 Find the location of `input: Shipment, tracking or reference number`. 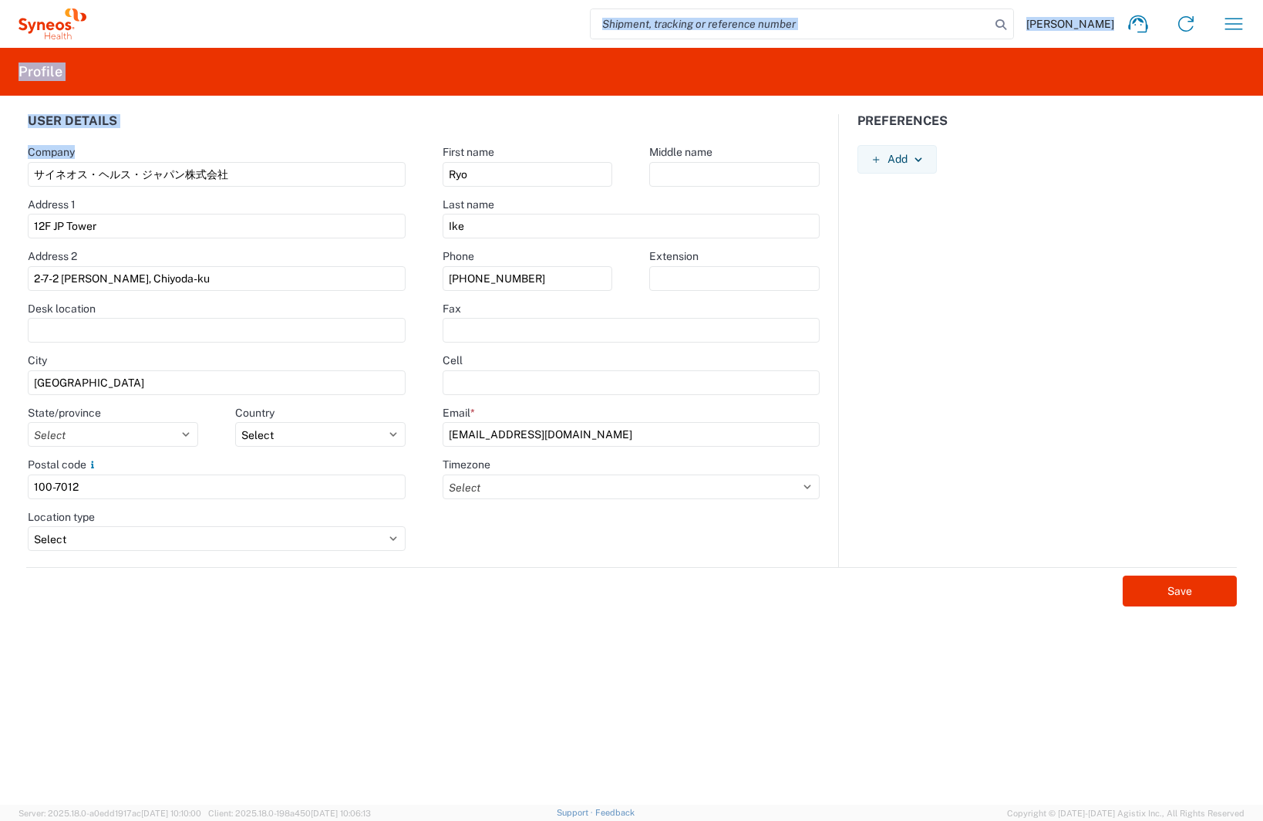

input: Shipment, tracking or reference number is located at coordinates (791, 24).